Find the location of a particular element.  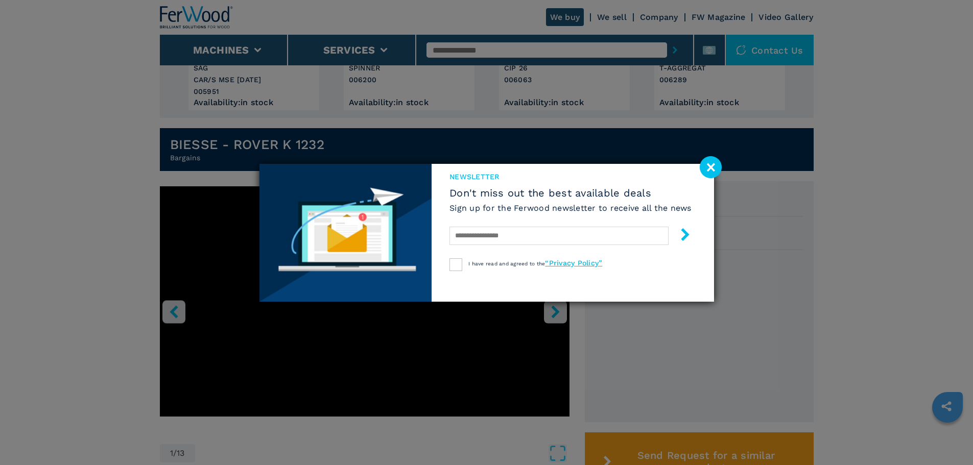

img: Newsletter image is located at coordinates (346, 233).